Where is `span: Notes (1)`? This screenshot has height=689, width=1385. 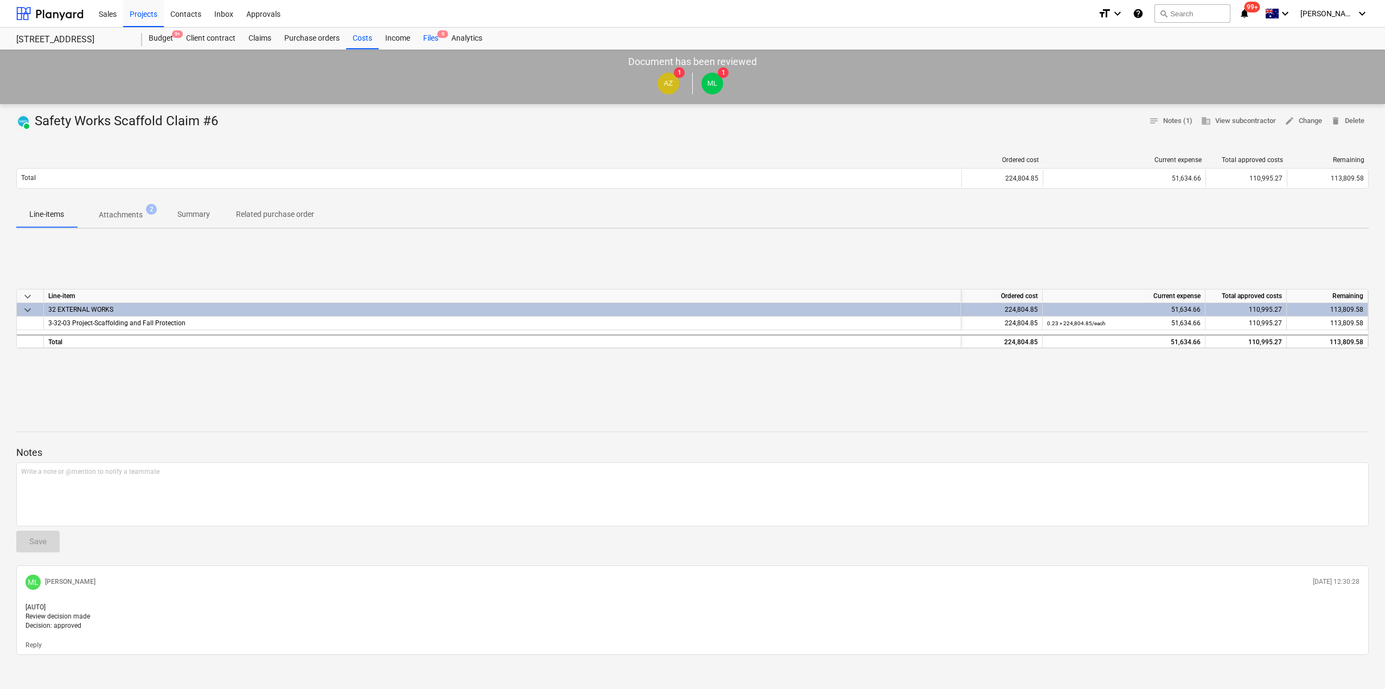 span: Notes (1) is located at coordinates (1170, 121).